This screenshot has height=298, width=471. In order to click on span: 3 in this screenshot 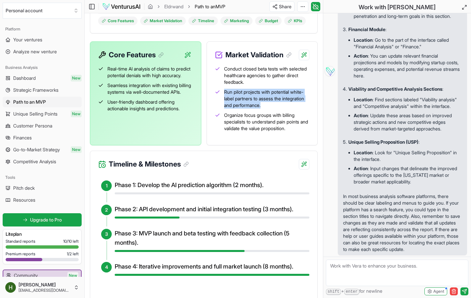, I will do `click(107, 234)`.